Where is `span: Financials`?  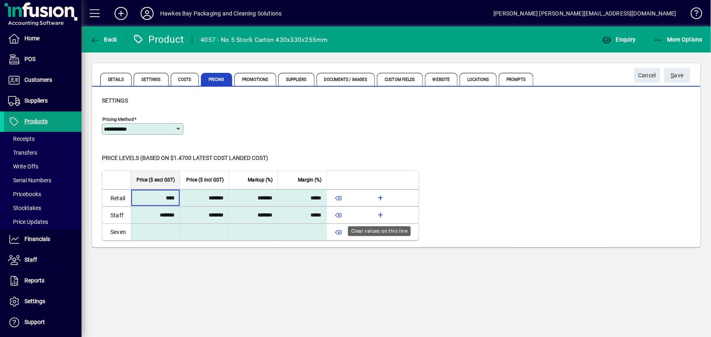
span: Financials is located at coordinates (37, 239).